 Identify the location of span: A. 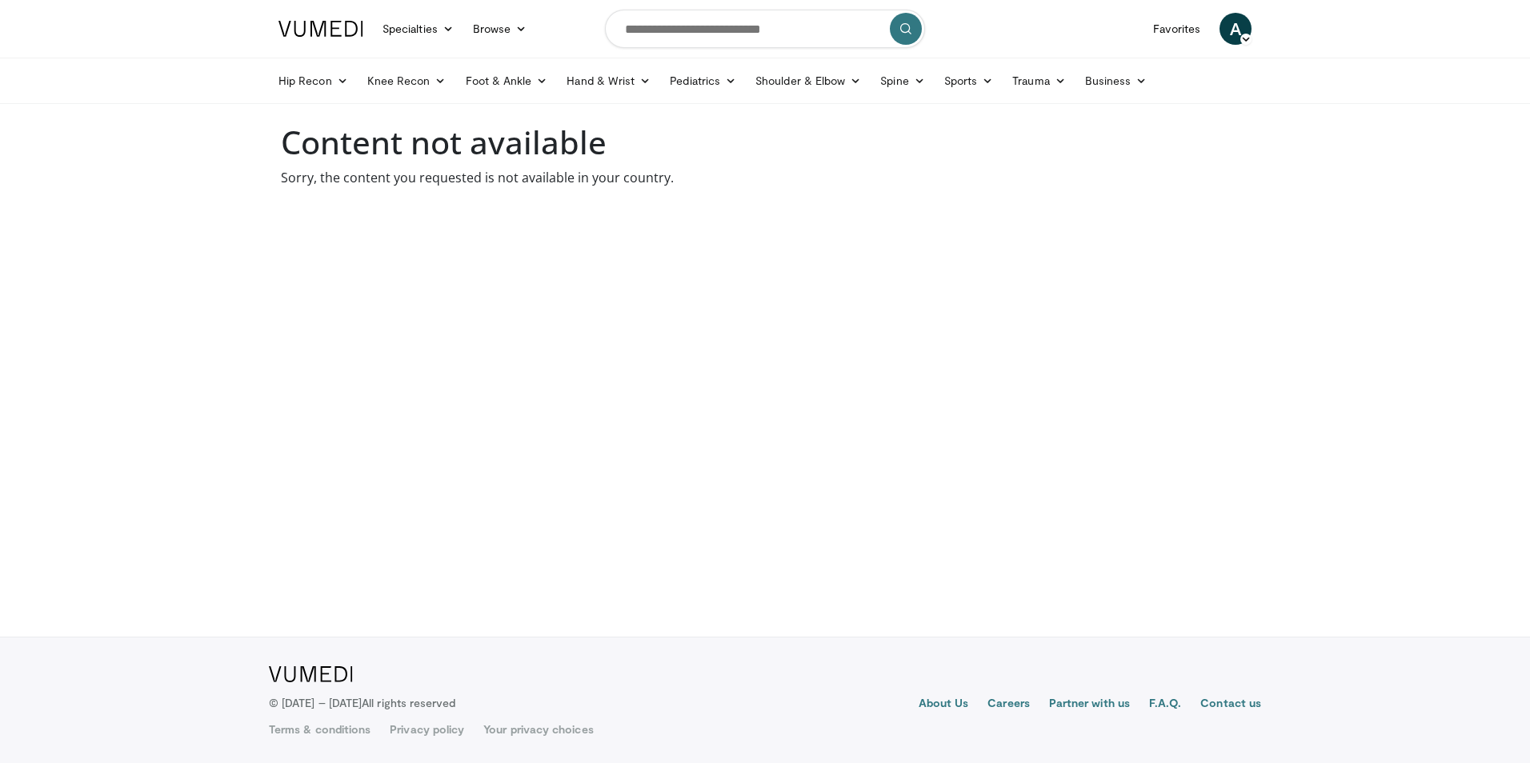
(1235, 29).